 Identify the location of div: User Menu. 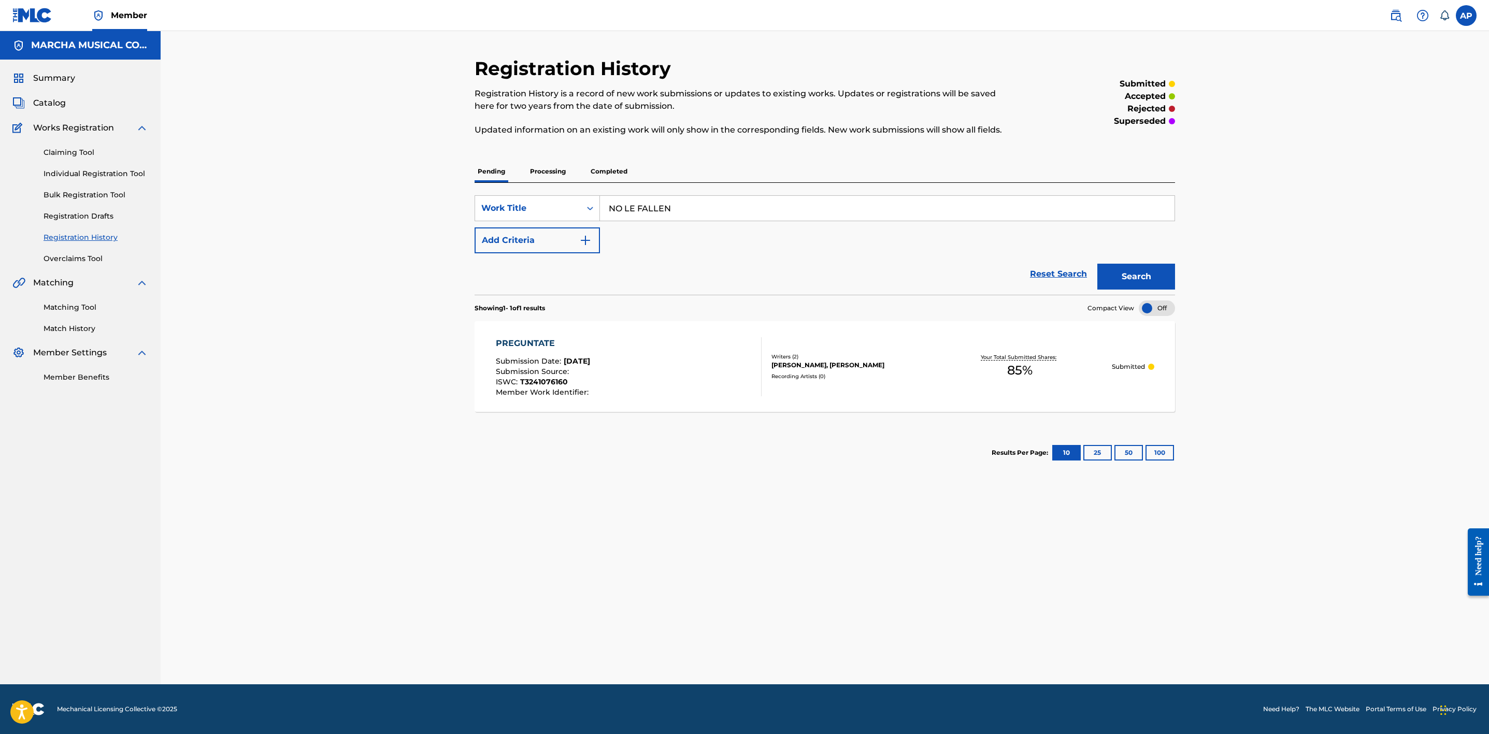
(1466, 16).